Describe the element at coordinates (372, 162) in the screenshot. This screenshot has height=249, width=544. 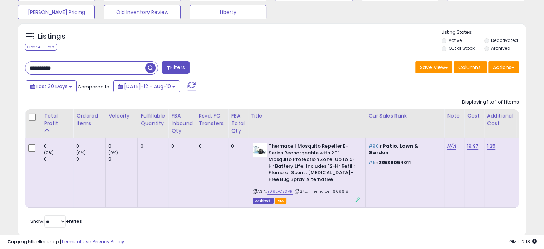
I see `span: #1` at that location.